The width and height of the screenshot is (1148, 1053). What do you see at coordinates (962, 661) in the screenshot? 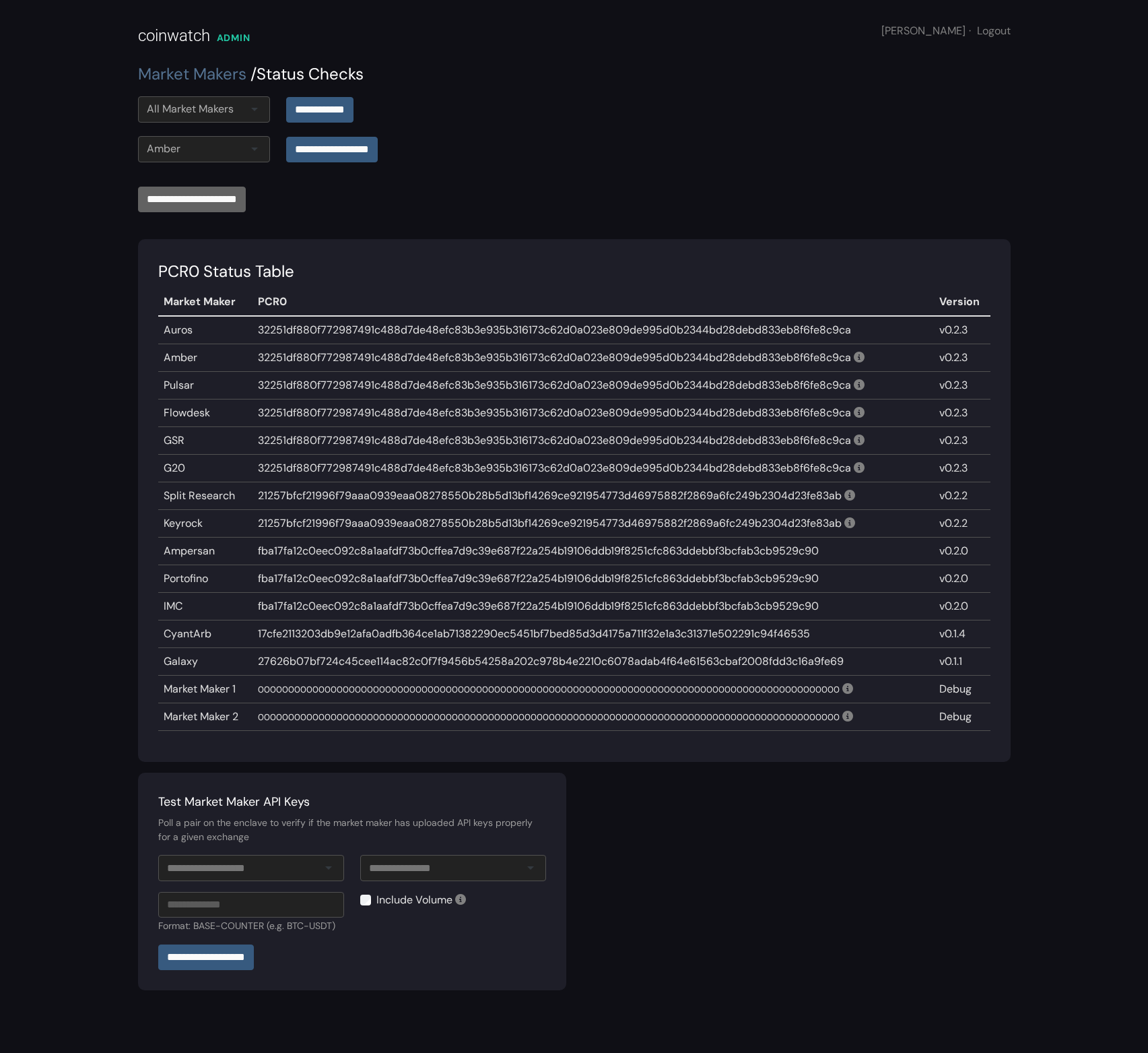
I see `td: v0.1.1` at bounding box center [962, 661].